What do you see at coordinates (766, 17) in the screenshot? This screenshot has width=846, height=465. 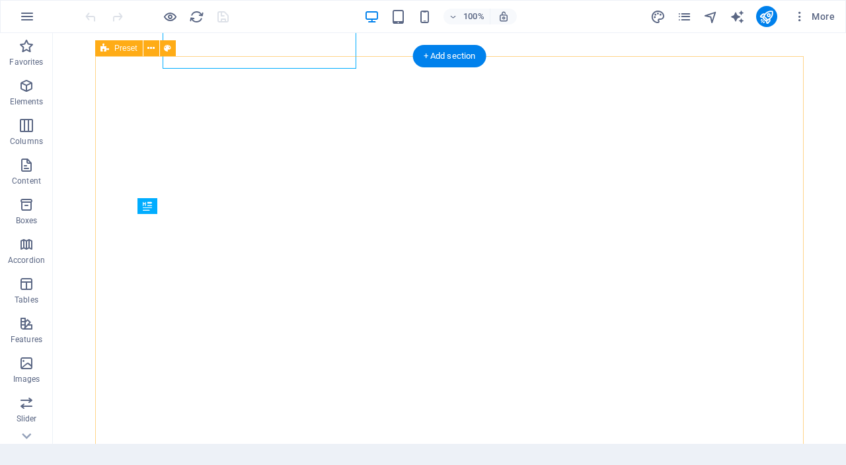 I see `button: publish` at bounding box center [766, 17].